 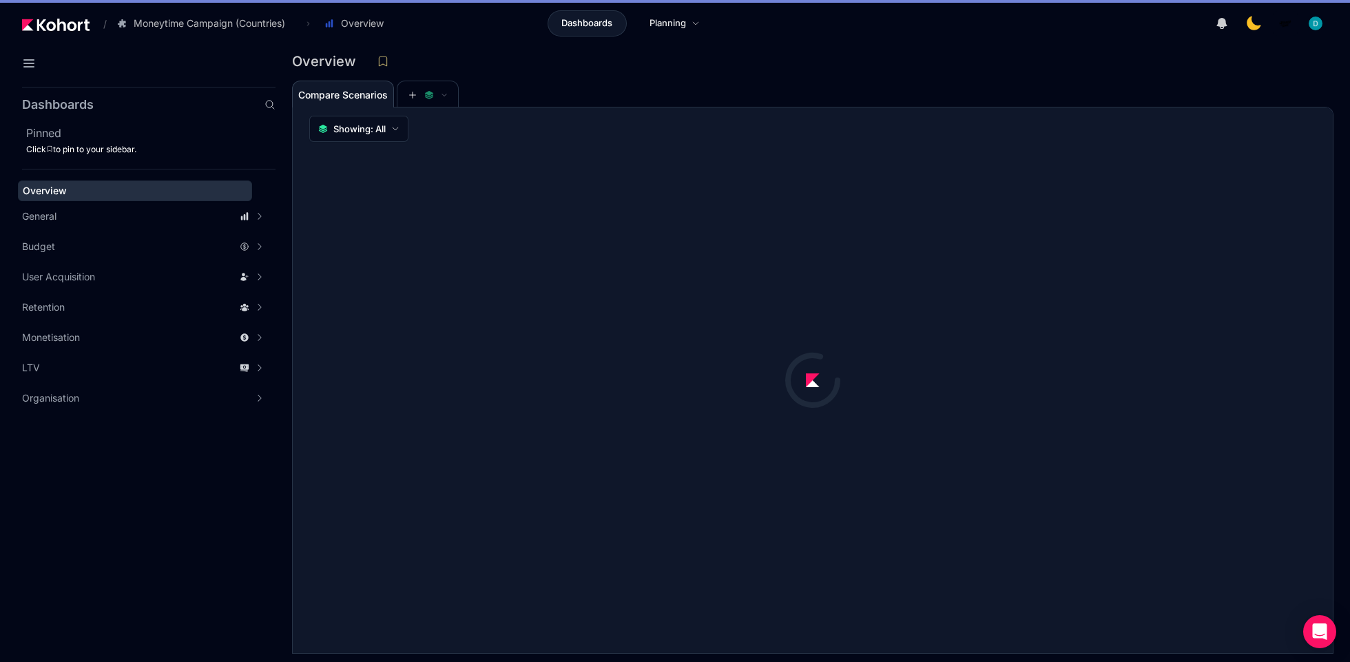 I want to click on span: Moneytime Campaign (Countries), so click(x=209, y=23).